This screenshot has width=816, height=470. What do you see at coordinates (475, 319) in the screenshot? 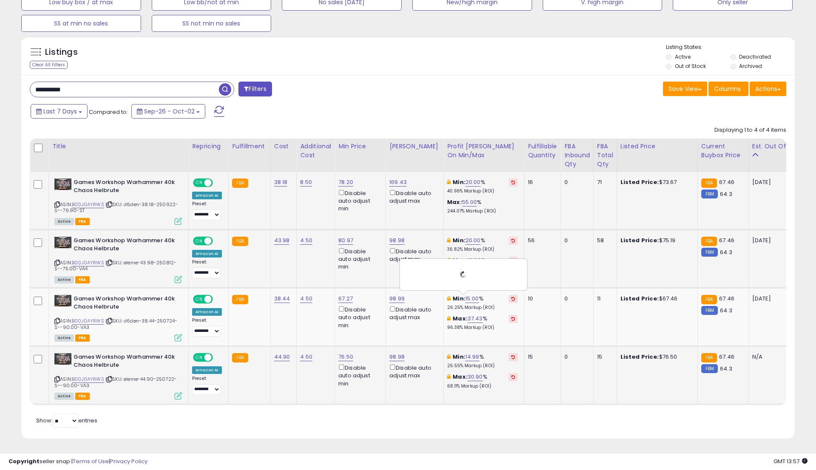
I see `a: 37.43` at bounding box center [475, 319].